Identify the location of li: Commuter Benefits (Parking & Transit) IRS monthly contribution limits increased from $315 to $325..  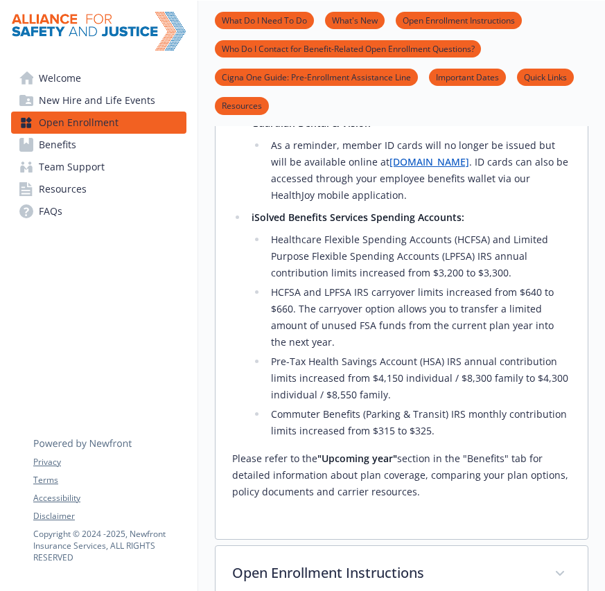
(418, 422).